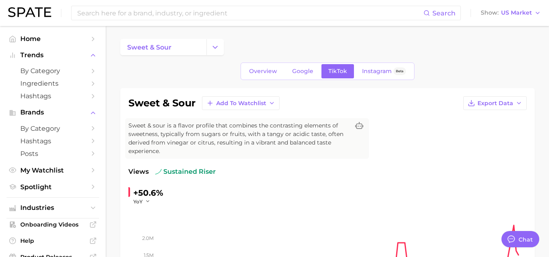 The width and height of the screenshot is (549, 257). Describe the element at coordinates (53, 208) in the screenshot. I see `span: Industries` at that location.